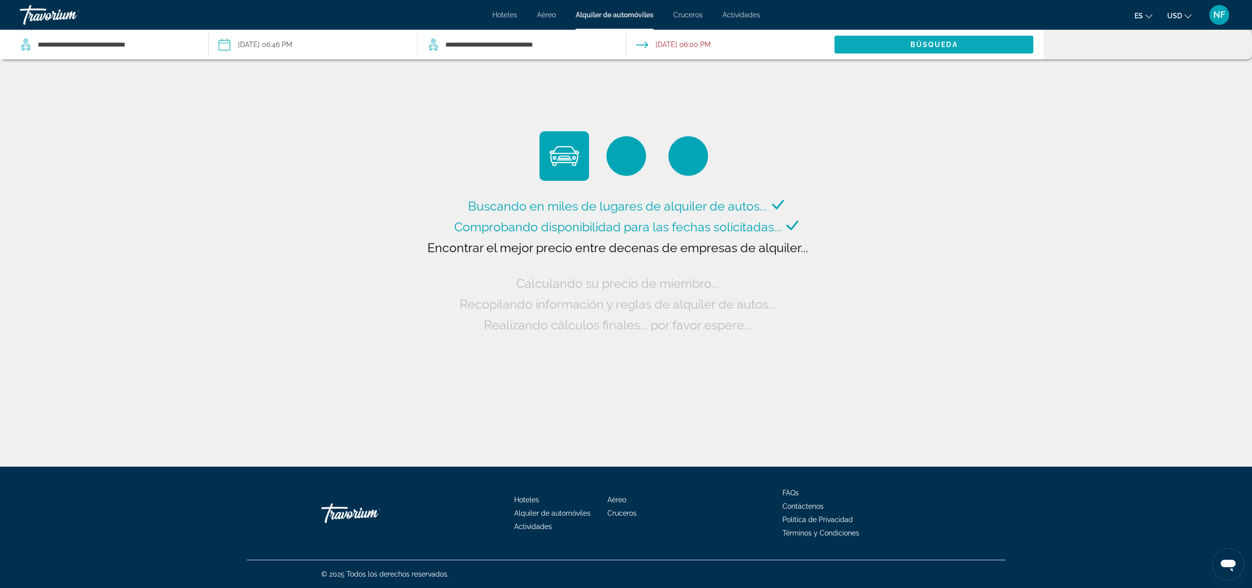 The image size is (1252, 588). What do you see at coordinates (255, 45) in the screenshot?
I see `button: Pickup date: Oct 15, 2025 06:46 PM` at bounding box center [255, 45].